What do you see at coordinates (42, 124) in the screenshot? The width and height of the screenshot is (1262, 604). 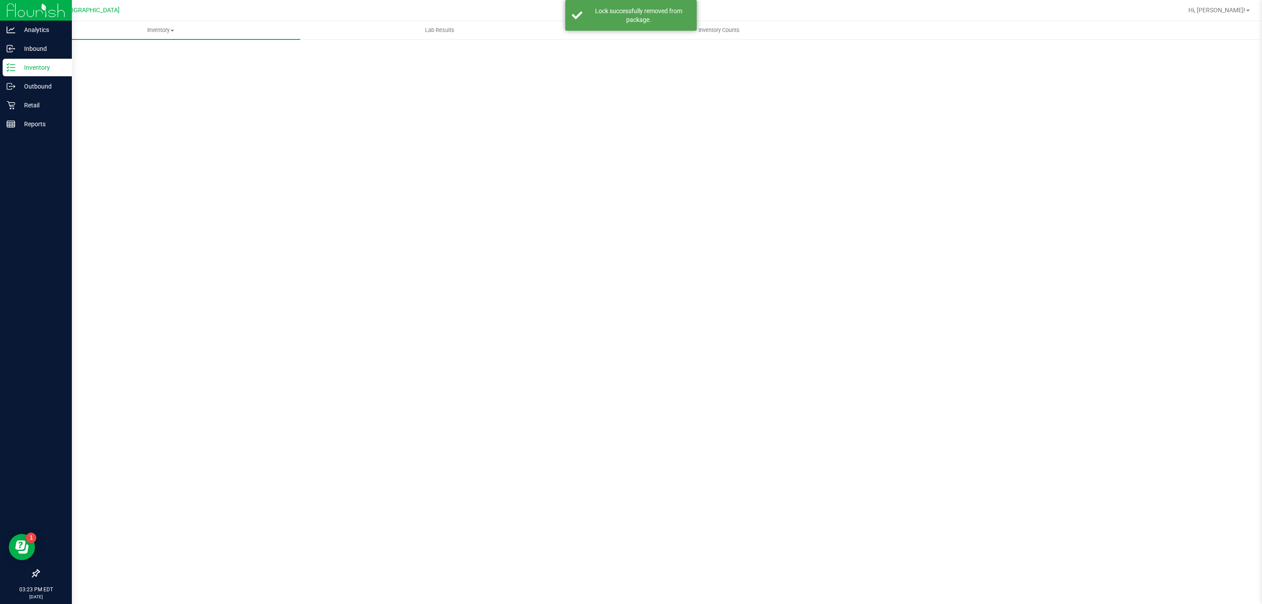 I see `p: Reports` at bounding box center [42, 124].